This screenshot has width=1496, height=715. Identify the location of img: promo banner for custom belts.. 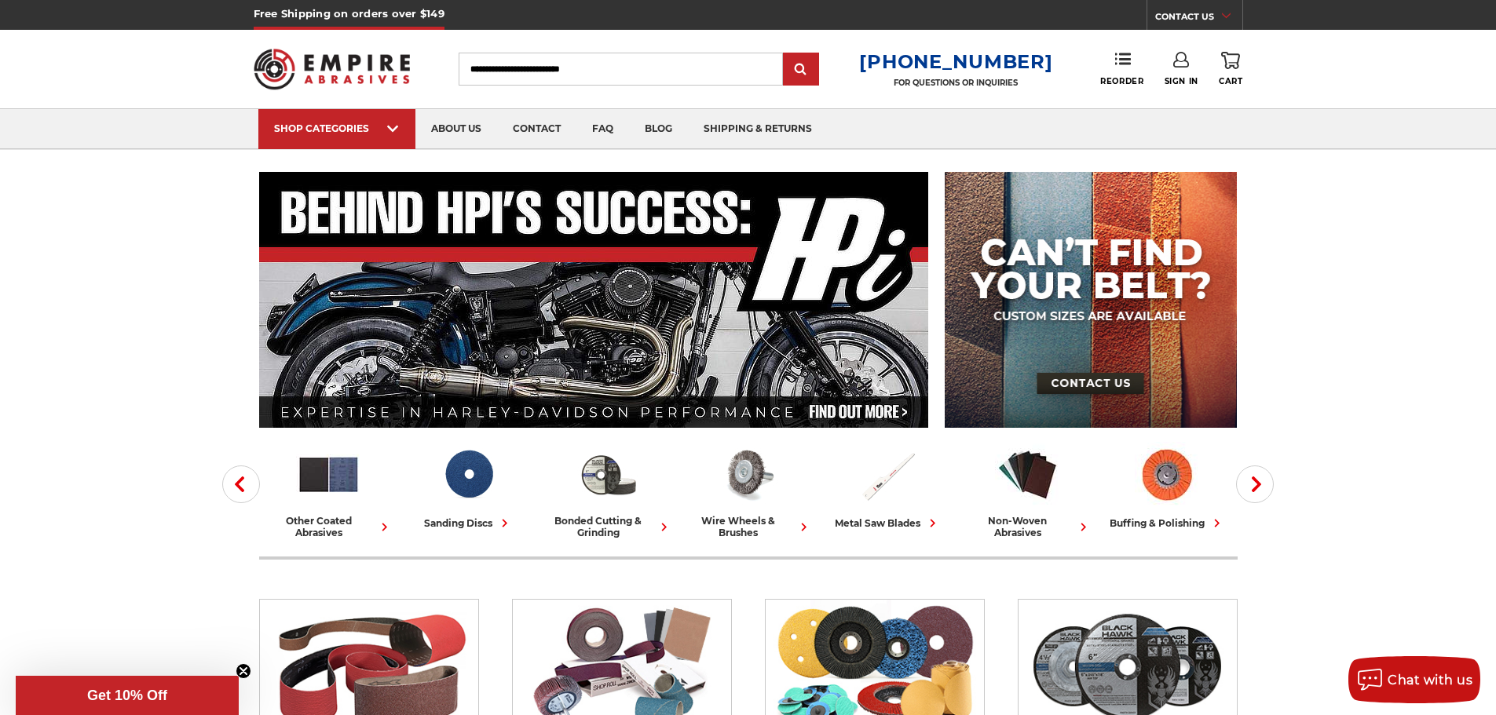
(1091, 300).